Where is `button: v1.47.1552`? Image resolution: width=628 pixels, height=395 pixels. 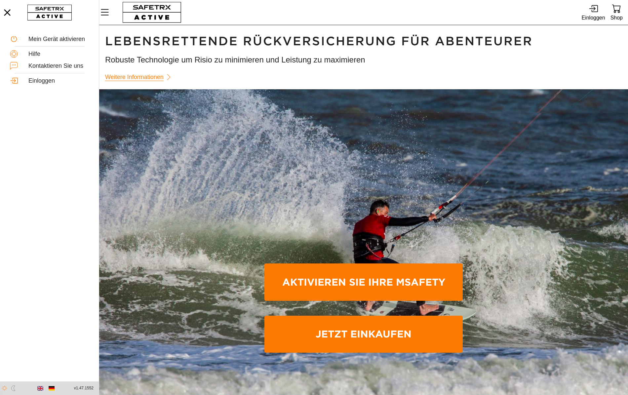
button: v1.47.1552 is located at coordinates (84, 388).